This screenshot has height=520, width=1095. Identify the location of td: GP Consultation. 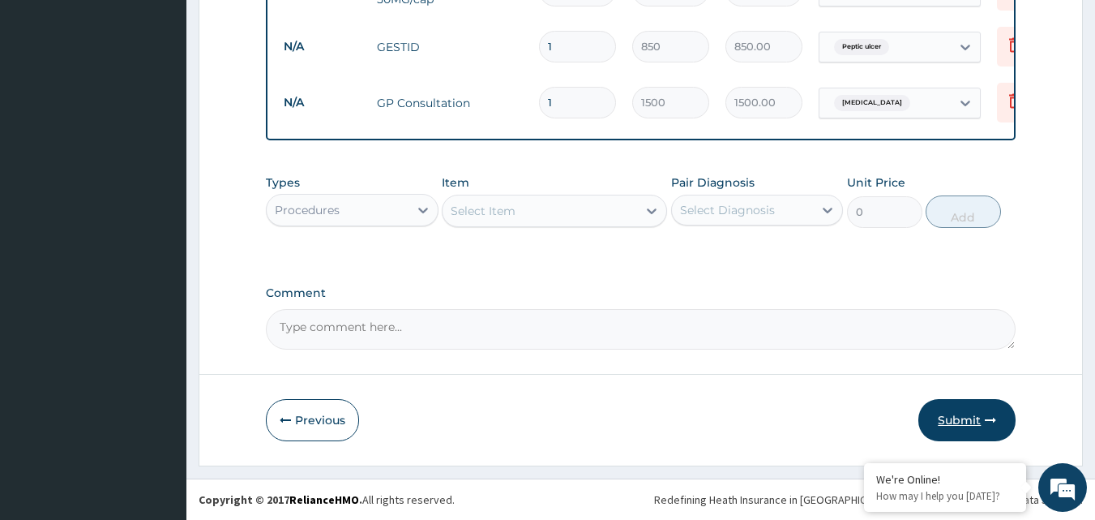
(450, 103).